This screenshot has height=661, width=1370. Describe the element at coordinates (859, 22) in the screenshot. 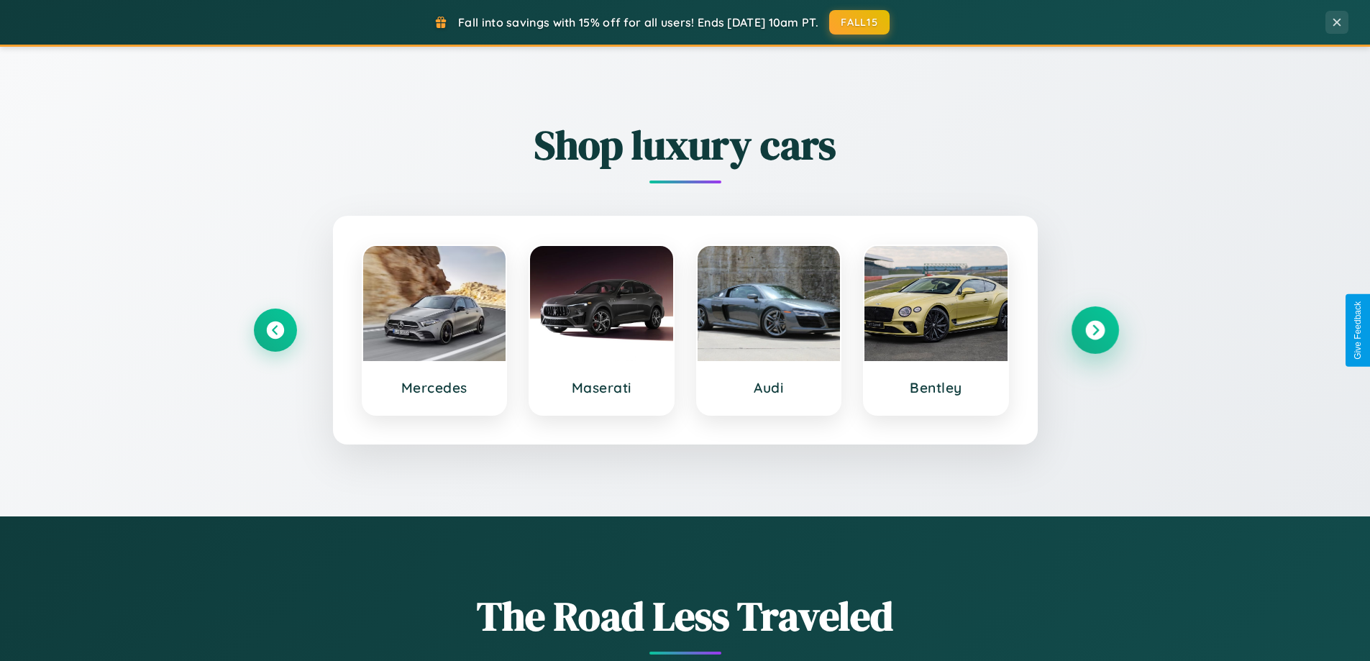

I see `button: FALL15` at that location.